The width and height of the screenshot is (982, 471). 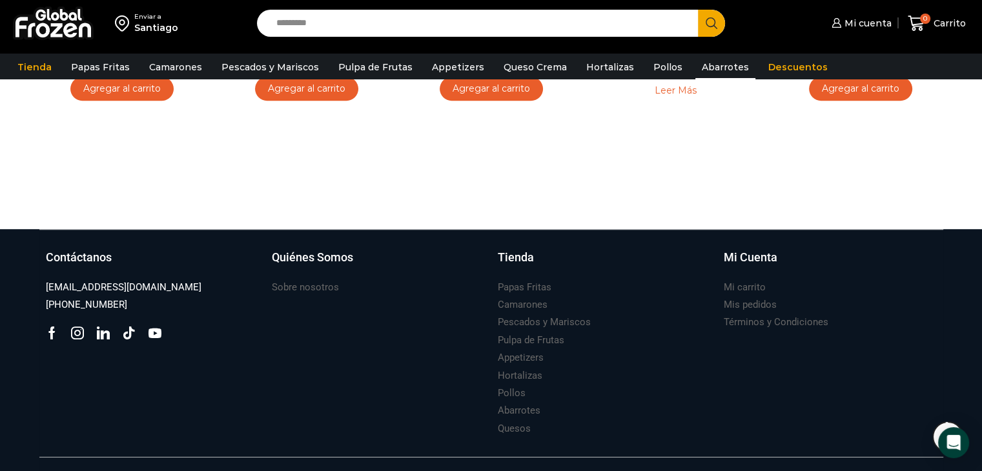 I want to click on h3: Contáctanos, so click(x=79, y=258).